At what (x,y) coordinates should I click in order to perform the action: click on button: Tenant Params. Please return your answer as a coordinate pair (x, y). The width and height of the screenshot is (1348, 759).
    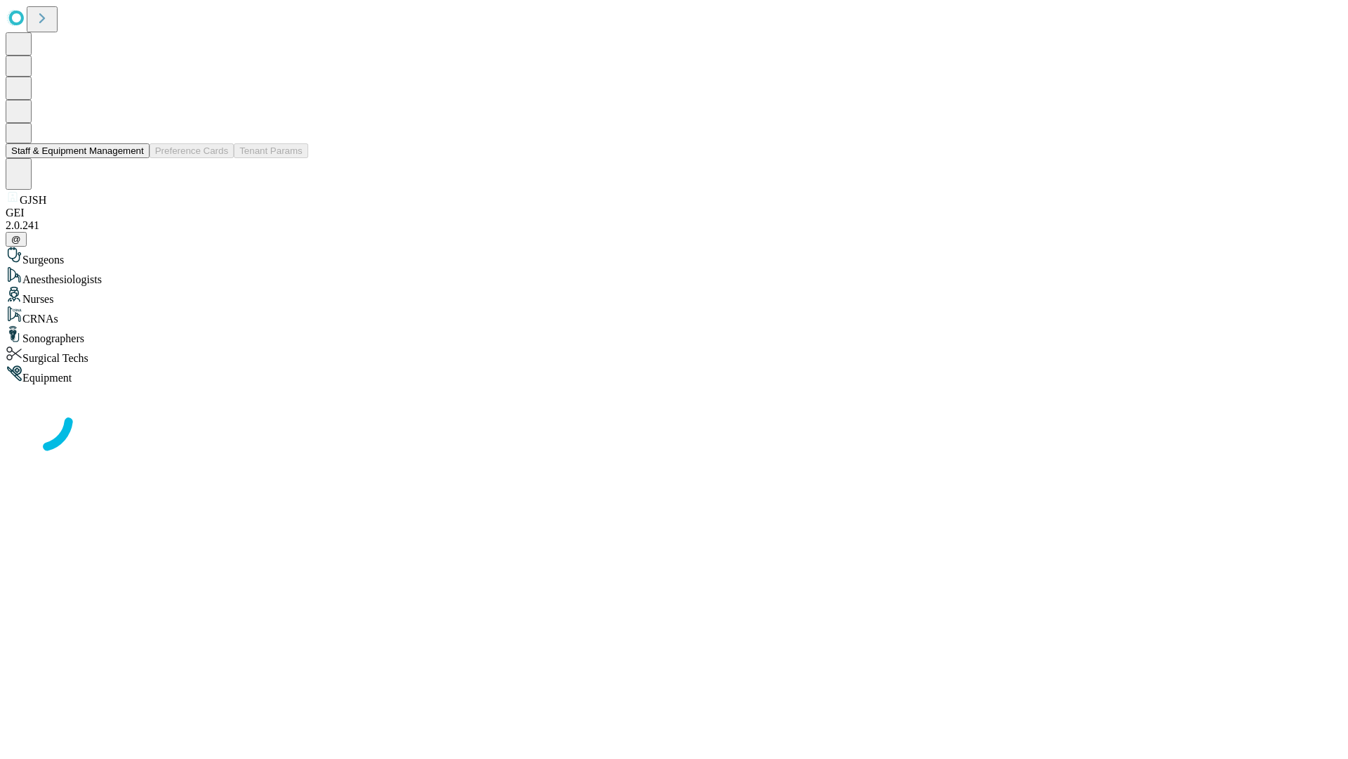
    Looking at the image, I should click on (271, 150).